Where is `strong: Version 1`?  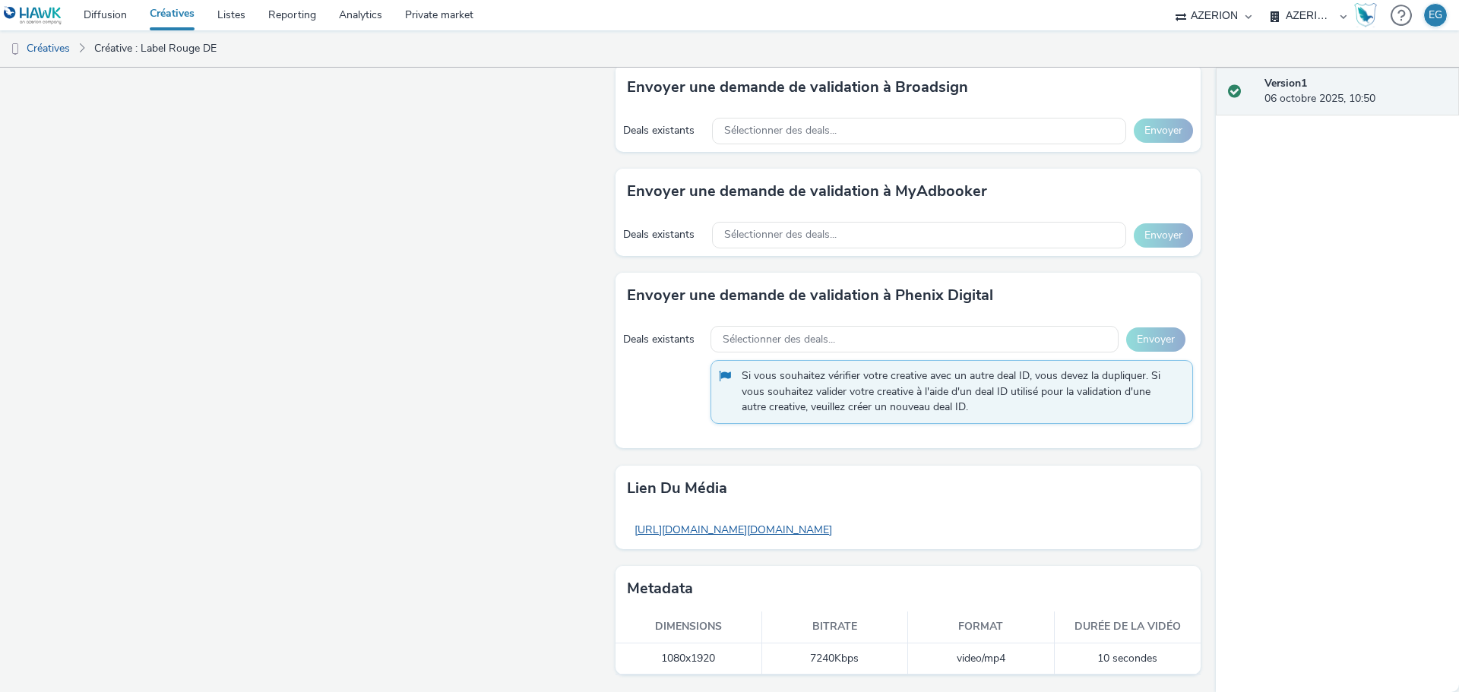 strong: Version 1 is located at coordinates (1285, 83).